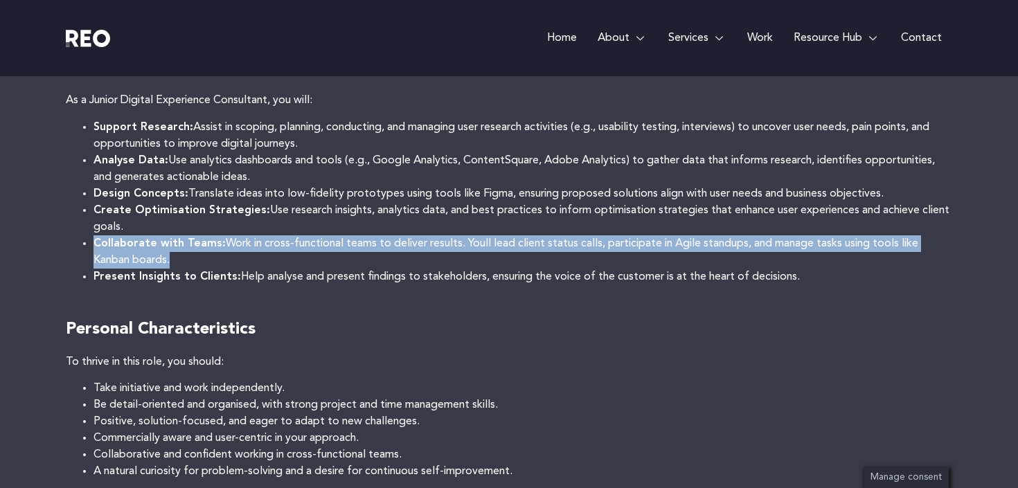 Image resolution: width=1018 pixels, height=488 pixels. I want to click on li: Collaborative and confident working in cross-functional teams., so click(523, 455).